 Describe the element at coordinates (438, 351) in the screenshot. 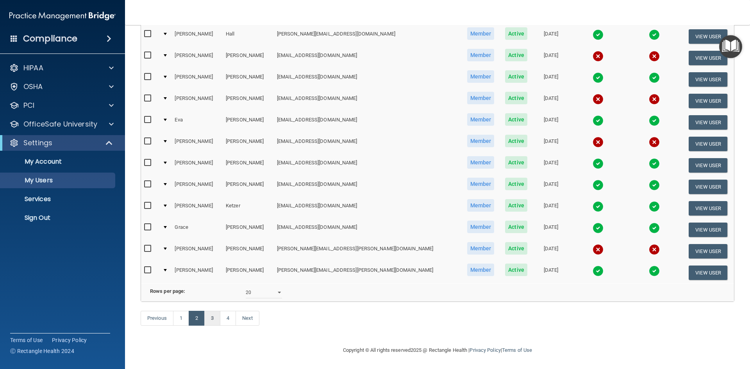

I see `div: Copyright © All rights reserved 2025 @ Rectangle Health | |` at that location.